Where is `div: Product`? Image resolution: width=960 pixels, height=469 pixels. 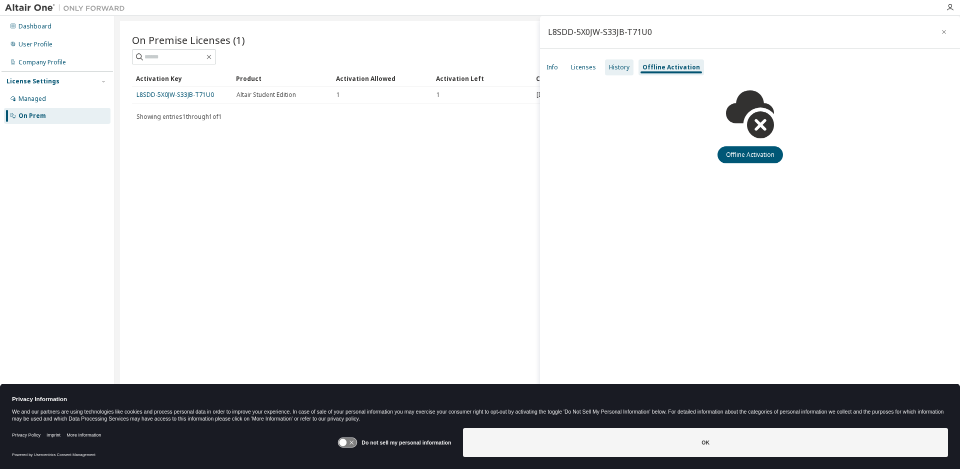
div: Product is located at coordinates (282, 78).